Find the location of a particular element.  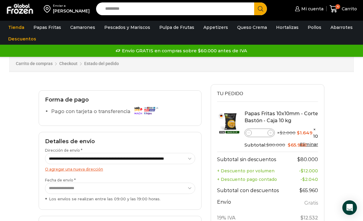

a: 4 Carrito is located at coordinates (344, 9).